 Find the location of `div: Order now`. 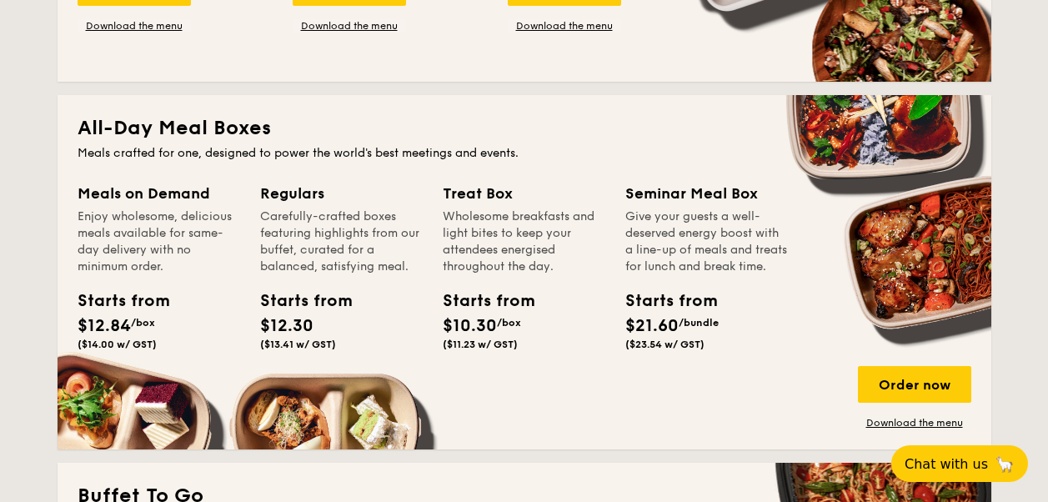

div: Order now is located at coordinates (915, 384).